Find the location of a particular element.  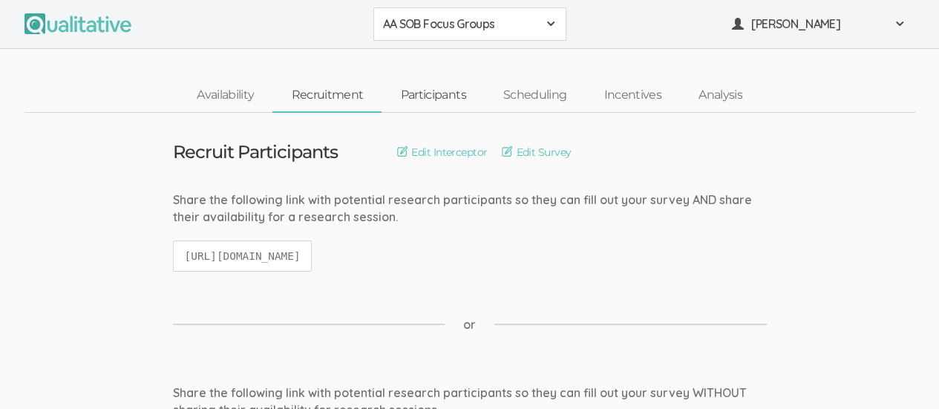

h3: Recruit Participants is located at coordinates (255, 152).